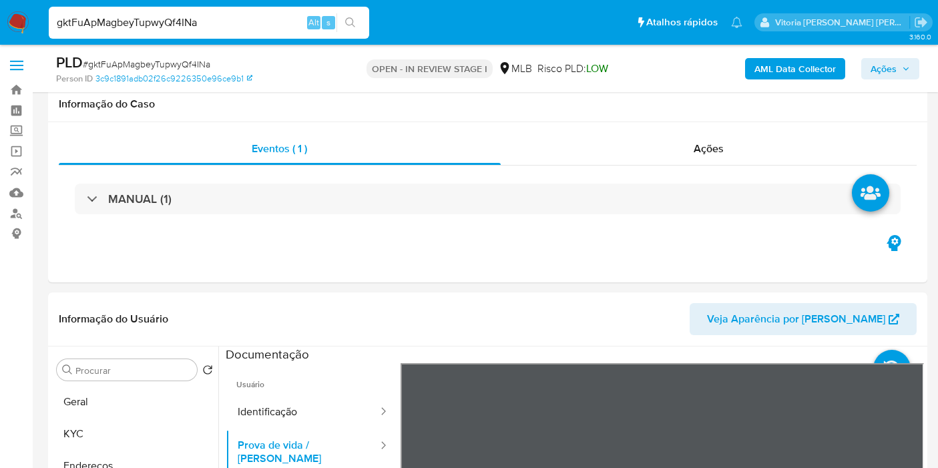 The height and width of the screenshot is (468, 938). Describe the element at coordinates (146, 64) in the screenshot. I see `span: # gktFuApMagbeyTupwyQf4INa` at that location.